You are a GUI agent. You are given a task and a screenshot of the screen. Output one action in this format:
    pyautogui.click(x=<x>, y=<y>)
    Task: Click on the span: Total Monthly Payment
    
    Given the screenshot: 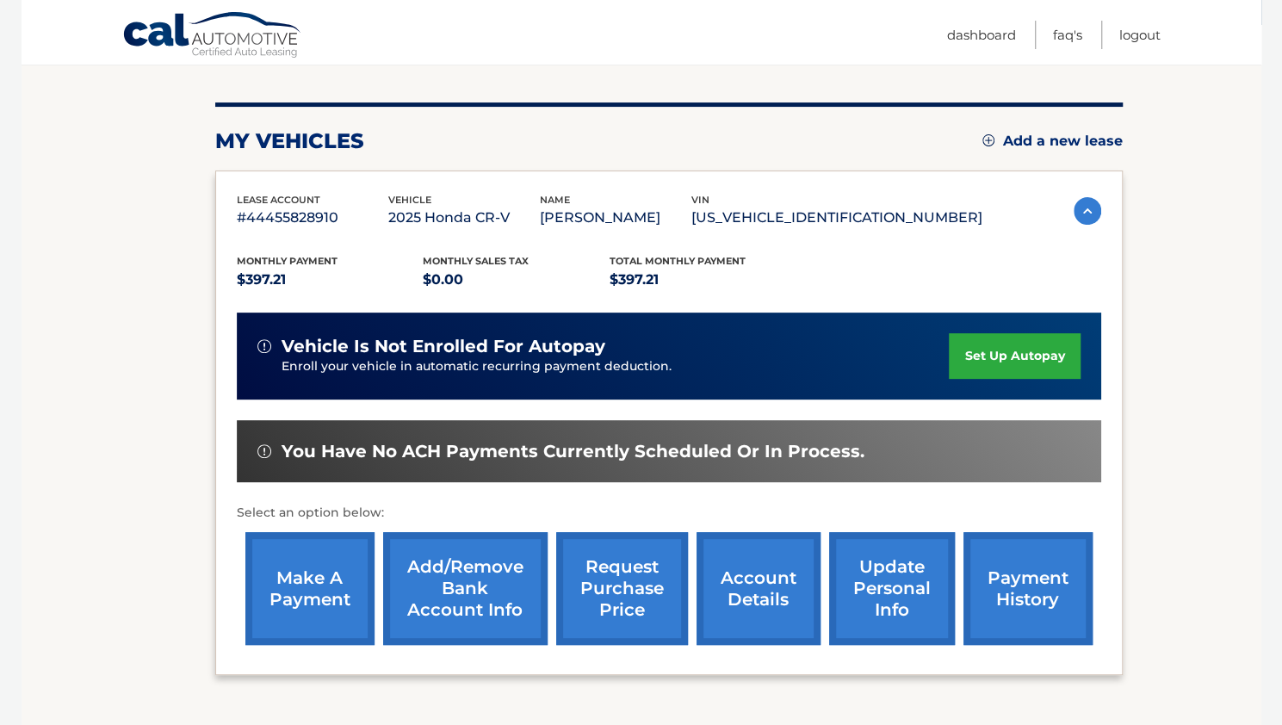 What is the action you would take?
    pyautogui.click(x=678, y=261)
    